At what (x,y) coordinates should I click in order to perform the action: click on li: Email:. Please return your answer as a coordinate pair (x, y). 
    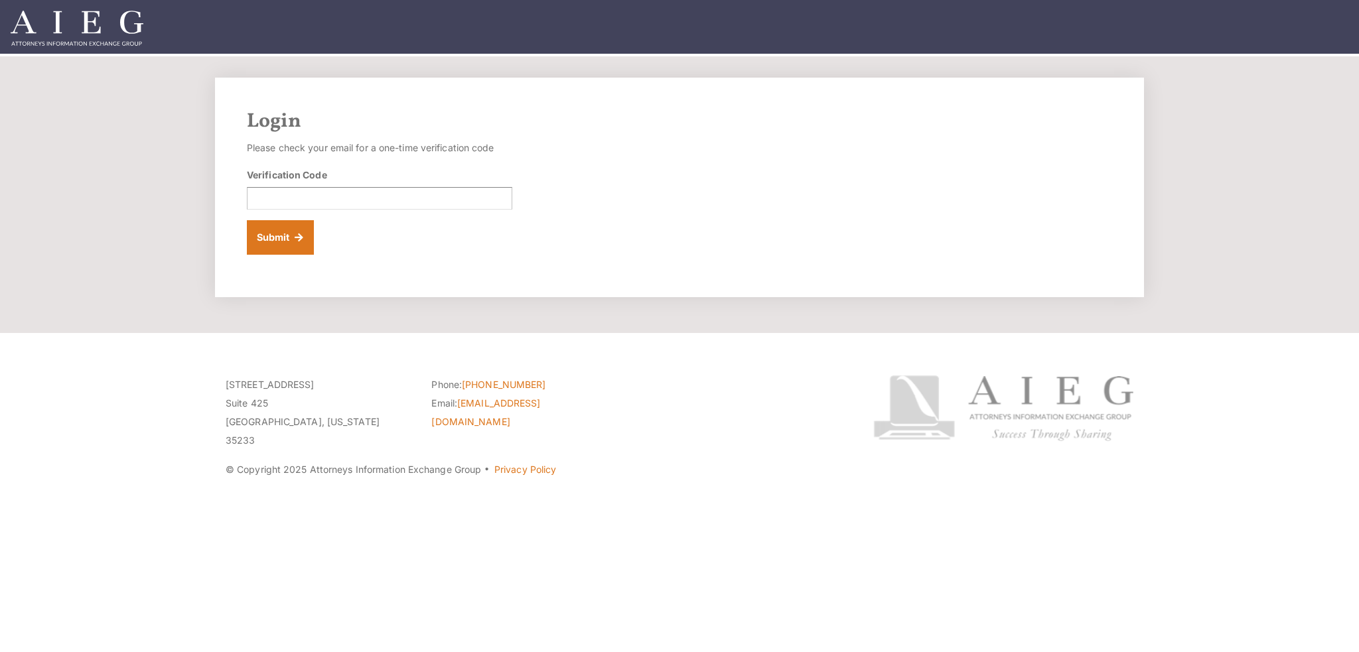
    Looking at the image, I should click on (524, 413).